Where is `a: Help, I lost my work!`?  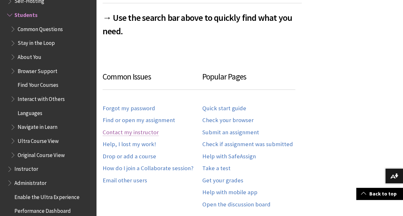 a: Help, I lost my work! is located at coordinates (129, 144).